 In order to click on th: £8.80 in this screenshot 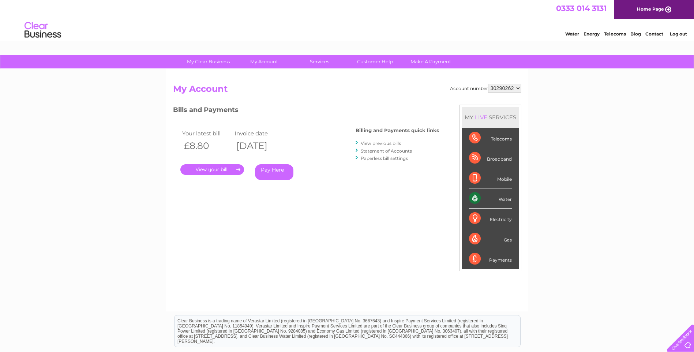, I will do `click(207, 146)`.